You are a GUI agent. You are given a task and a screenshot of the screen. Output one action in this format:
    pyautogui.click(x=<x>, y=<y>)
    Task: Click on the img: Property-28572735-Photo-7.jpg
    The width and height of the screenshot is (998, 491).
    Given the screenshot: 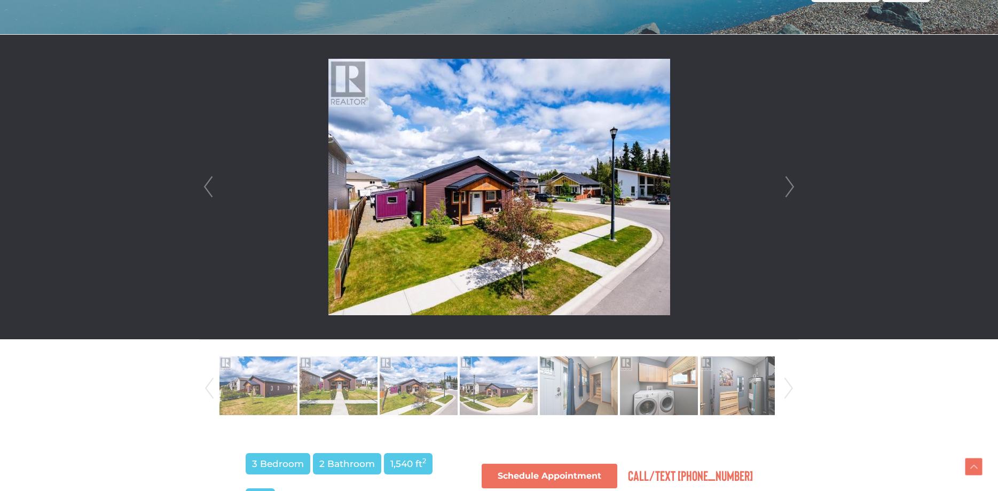 What is the action you would take?
    pyautogui.click(x=739, y=386)
    